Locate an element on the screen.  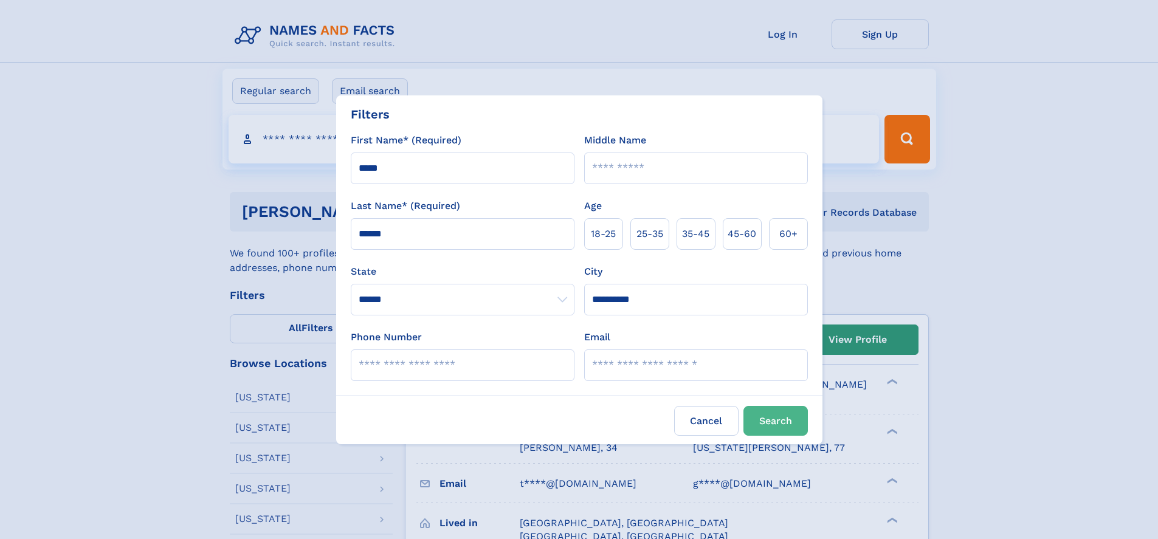
span: 60+ is located at coordinates (788, 234).